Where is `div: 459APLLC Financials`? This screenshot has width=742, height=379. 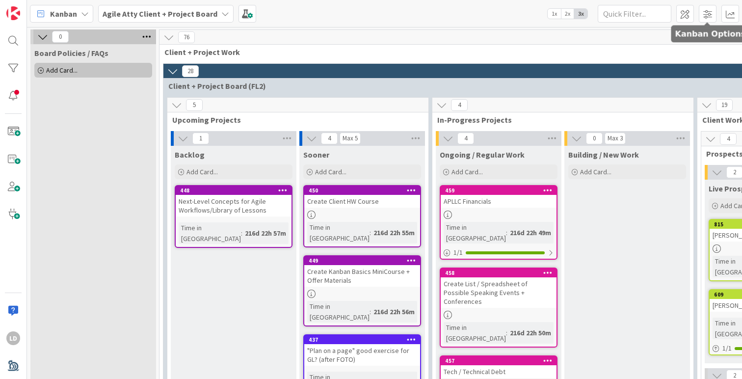
div: 459APLLC Financials is located at coordinates (499, 197).